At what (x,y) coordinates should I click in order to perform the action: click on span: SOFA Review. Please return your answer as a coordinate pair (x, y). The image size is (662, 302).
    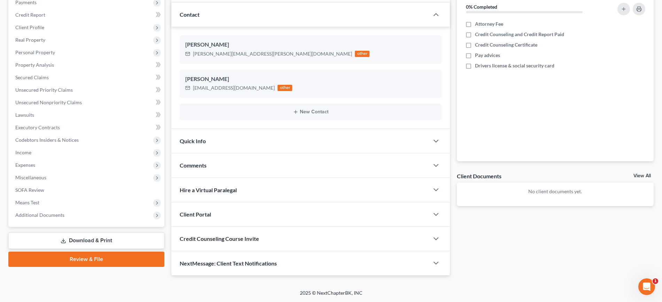
    Looking at the image, I should click on (30, 190).